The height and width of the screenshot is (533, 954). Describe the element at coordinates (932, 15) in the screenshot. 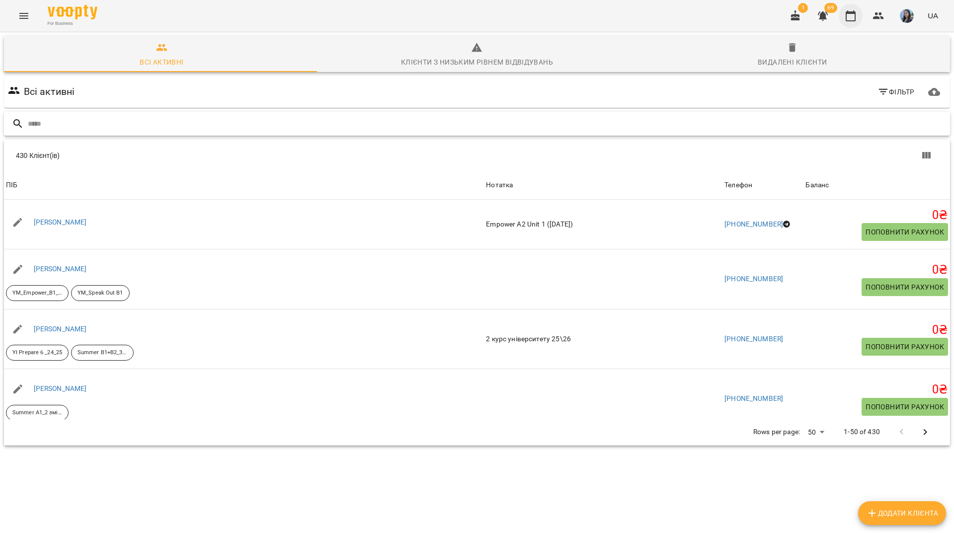

I see `button: UA` at that location.